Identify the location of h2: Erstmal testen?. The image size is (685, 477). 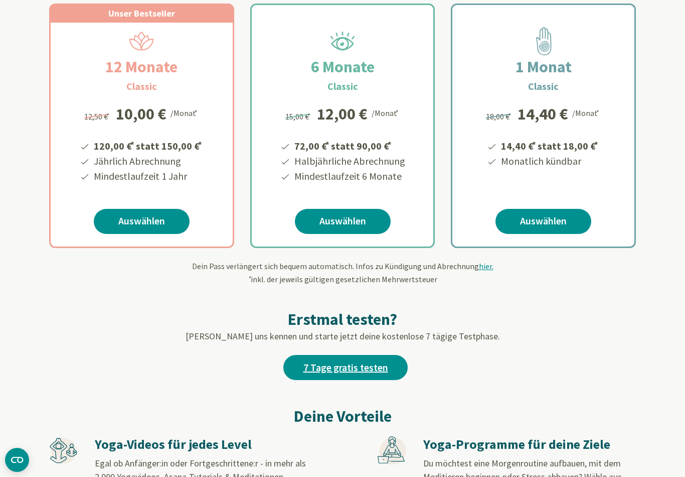
(343, 319).